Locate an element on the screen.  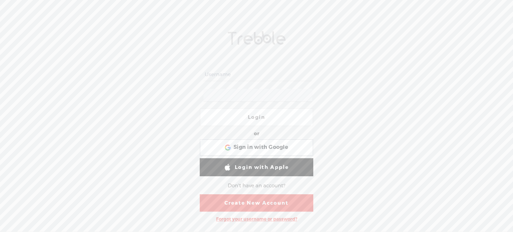
a: Create New Account is located at coordinates (257, 203).